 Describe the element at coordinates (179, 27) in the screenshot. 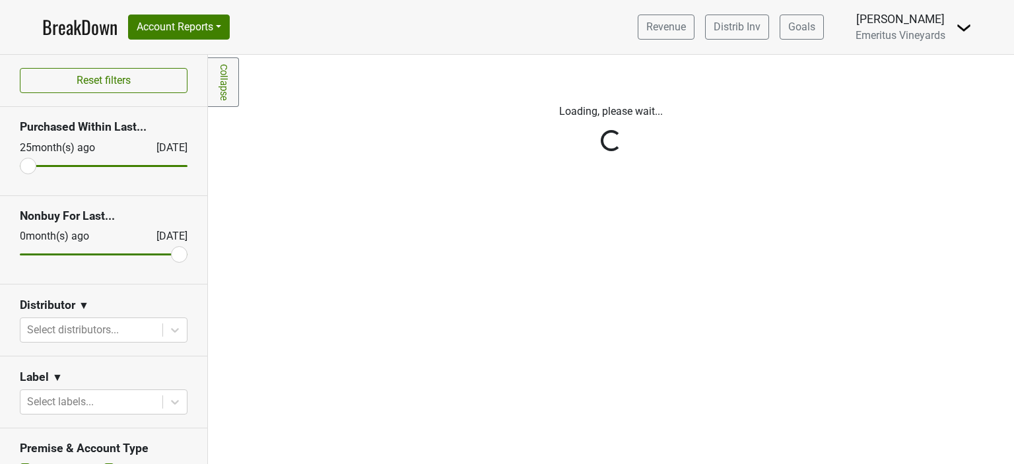

I see `button: Account Reports` at that location.